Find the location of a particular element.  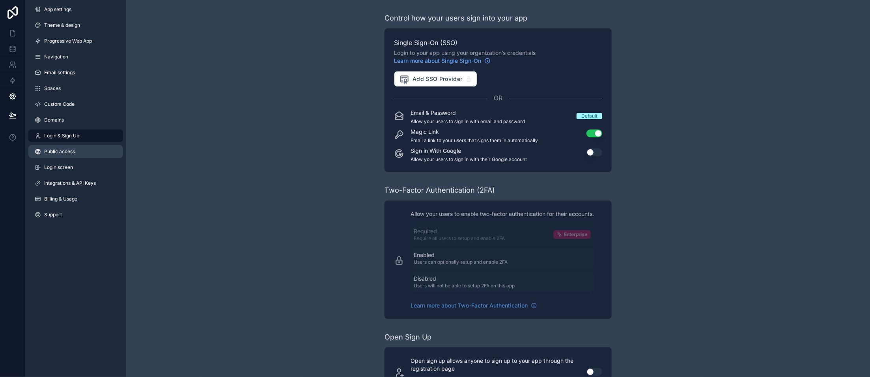

span: Public access is located at coordinates (60, 152).